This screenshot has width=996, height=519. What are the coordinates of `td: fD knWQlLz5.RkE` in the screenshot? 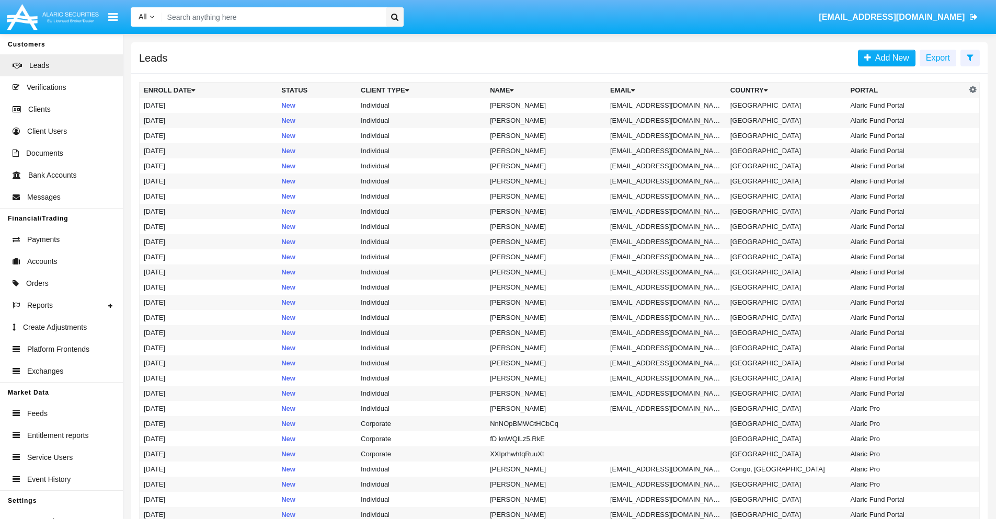 It's located at (546, 439).